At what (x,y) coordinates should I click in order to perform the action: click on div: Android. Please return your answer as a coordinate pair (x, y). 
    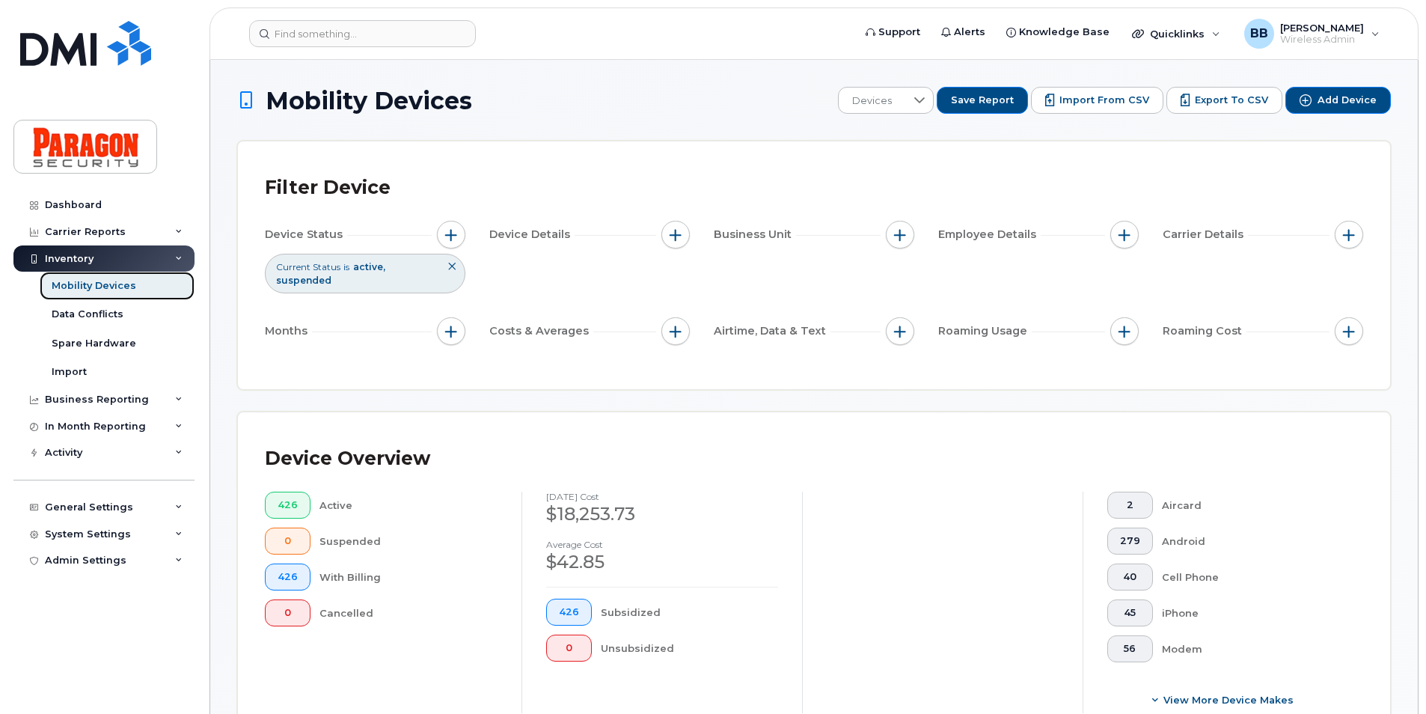
    Looking at the image, I should click on (1251, 541).